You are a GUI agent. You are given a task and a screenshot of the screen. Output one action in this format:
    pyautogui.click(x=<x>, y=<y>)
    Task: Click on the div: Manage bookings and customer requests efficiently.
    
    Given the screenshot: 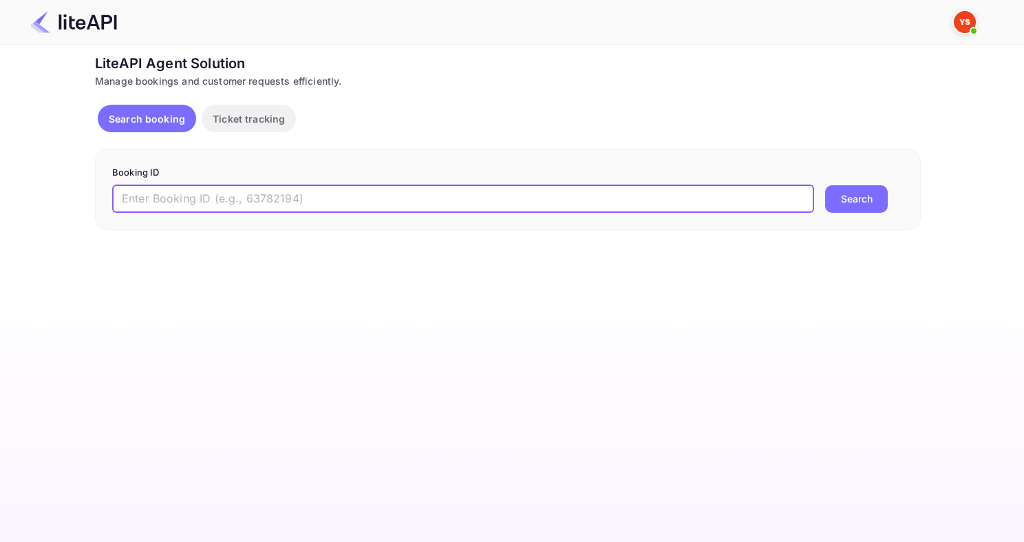 What is the action you would take?
    pyautogui.click(x=508, y=81)
    